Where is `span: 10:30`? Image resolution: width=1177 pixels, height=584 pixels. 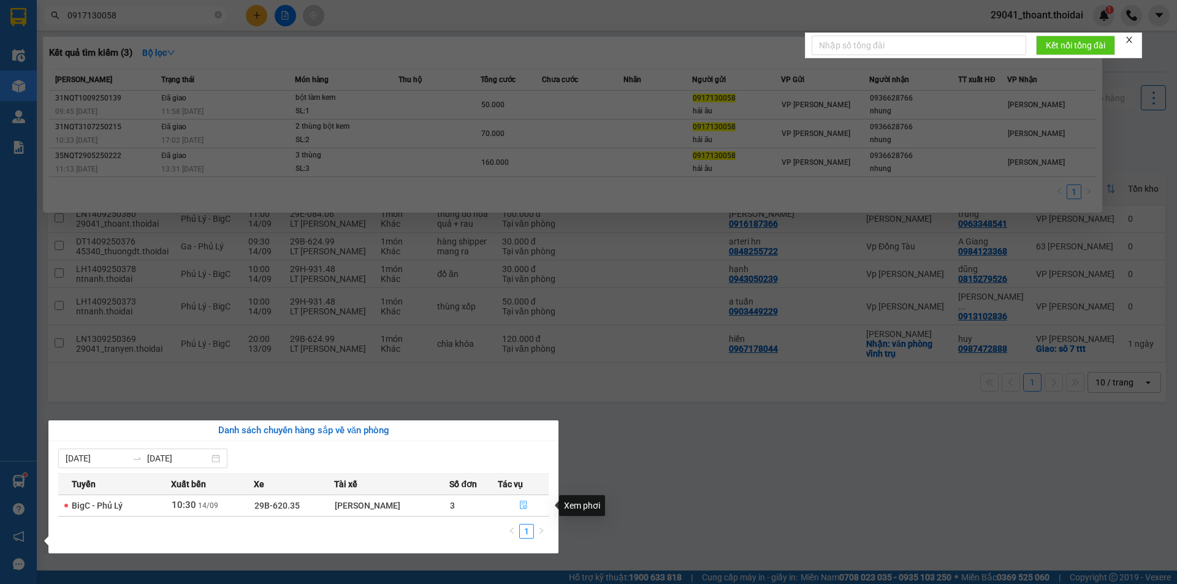 span: 10:30 is located at coordinates (184, 505).